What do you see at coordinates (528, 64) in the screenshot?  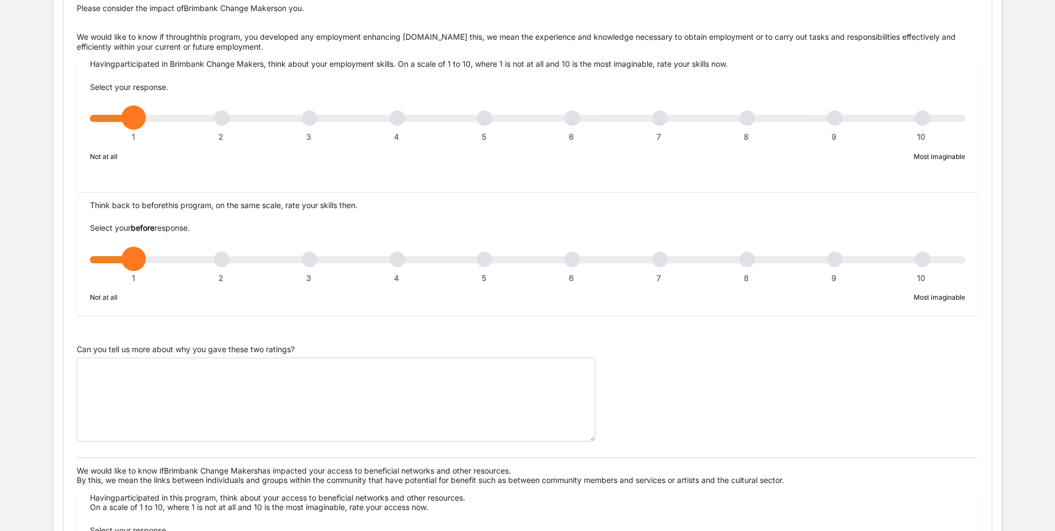 I see `div: Having , think about your employment skills. On a scale of 1 to 10, where 1 is not at all and 10 ...` at bounding box center [528, 64].